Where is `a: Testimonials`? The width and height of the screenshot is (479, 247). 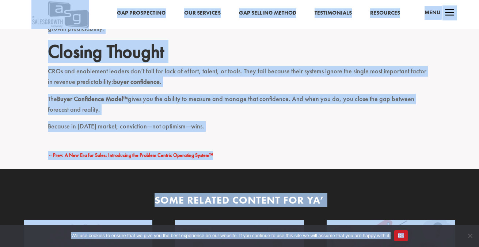
a: Testimonials is located at coordinates (333, 13).